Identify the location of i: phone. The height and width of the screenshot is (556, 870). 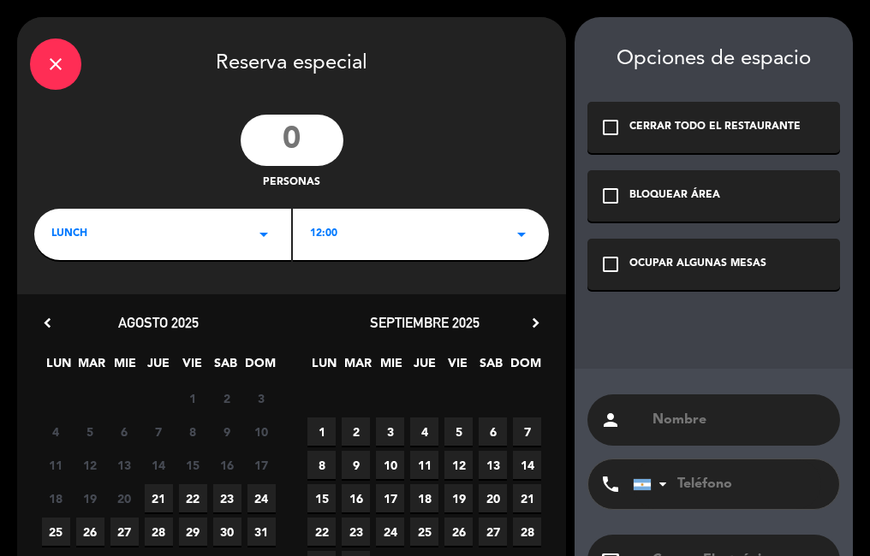
(610, 484).